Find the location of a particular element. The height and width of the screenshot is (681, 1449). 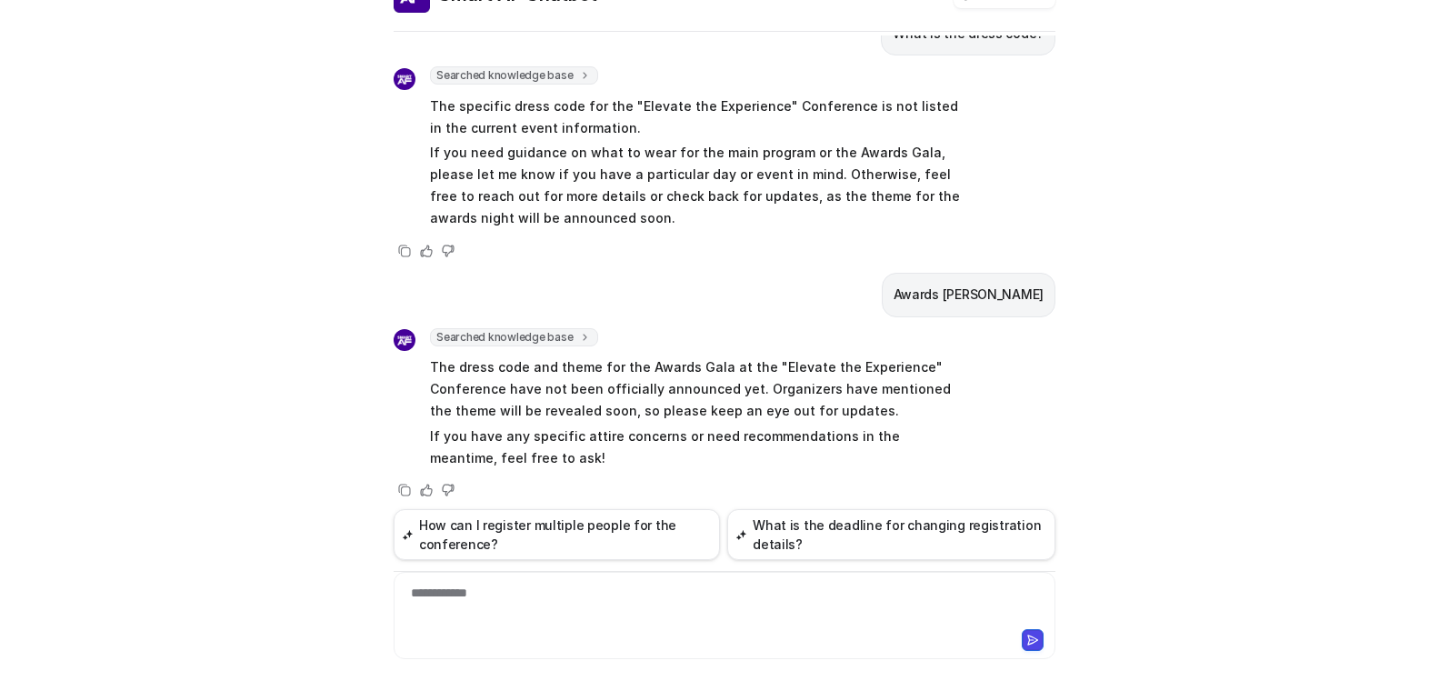

p: If you need guidance on what to wear for the main program or the Awards Gala, please let me know ... is located at coordinates (696, 185).